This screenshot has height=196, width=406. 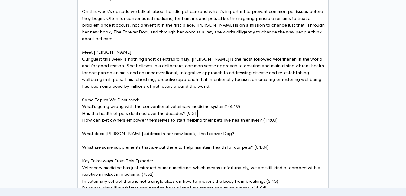 What do you see at coordinates (161, 106) in the screenshot?
I see `span: What’s going wrong with the conventional veterinary medicine system? (4:19)` at bounding box center [161, 106].